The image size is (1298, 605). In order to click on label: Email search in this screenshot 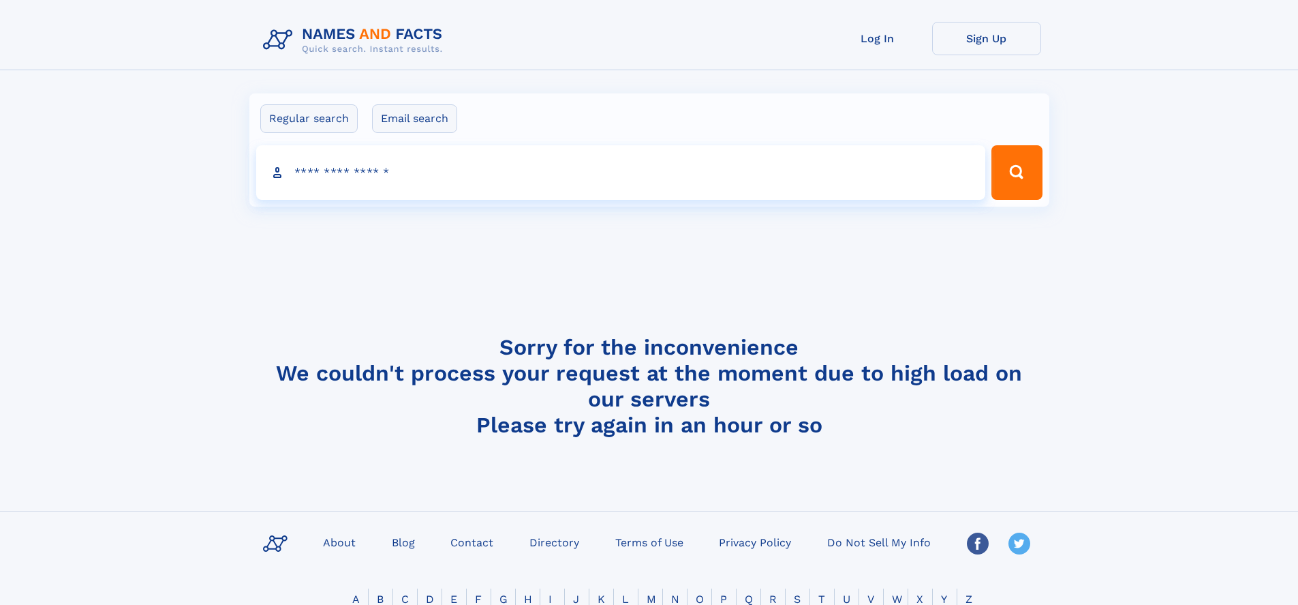, I will do `click(414, 119)`.